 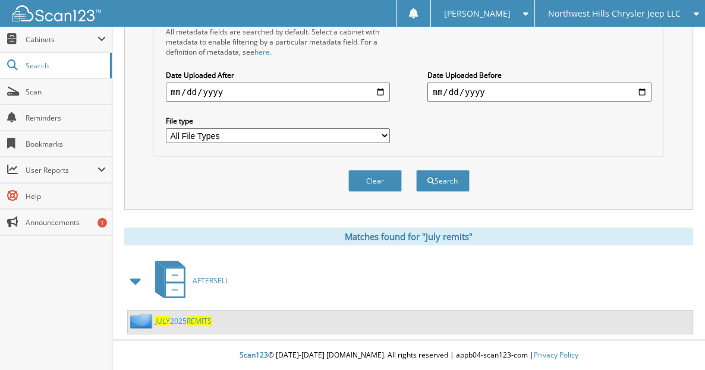 What do you see at coordinates (375, 181) in the screenshot?
I see `button: Clear` at bounding box center [375, 181].